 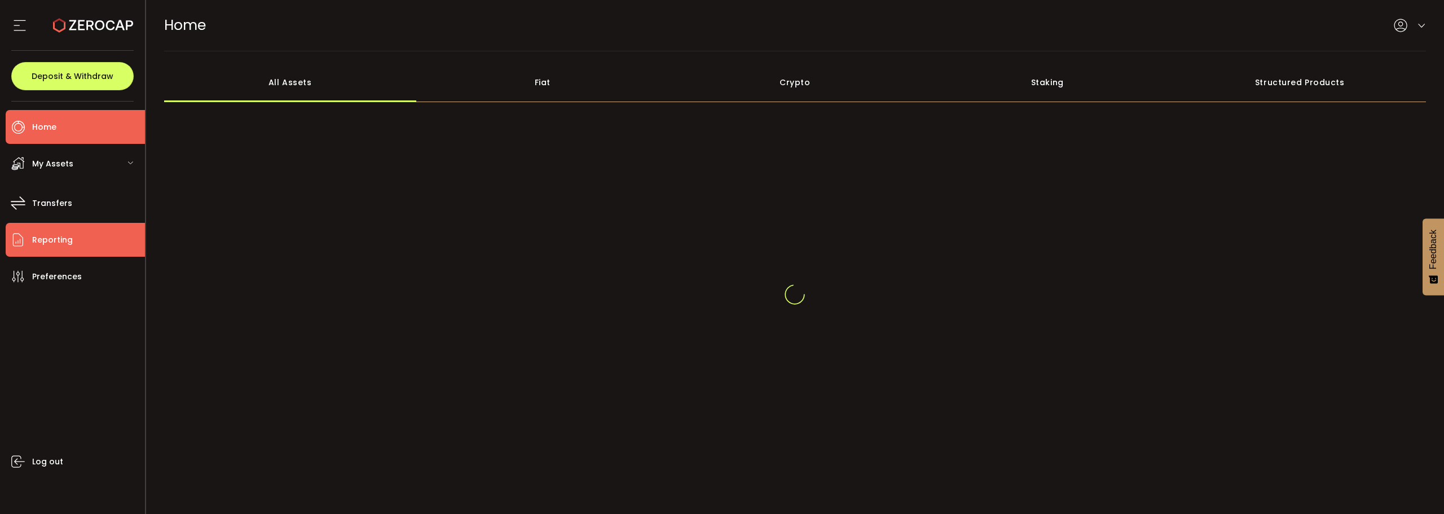 I want to click on button: Deposit & Withdraw, so click(x=72, y=76).